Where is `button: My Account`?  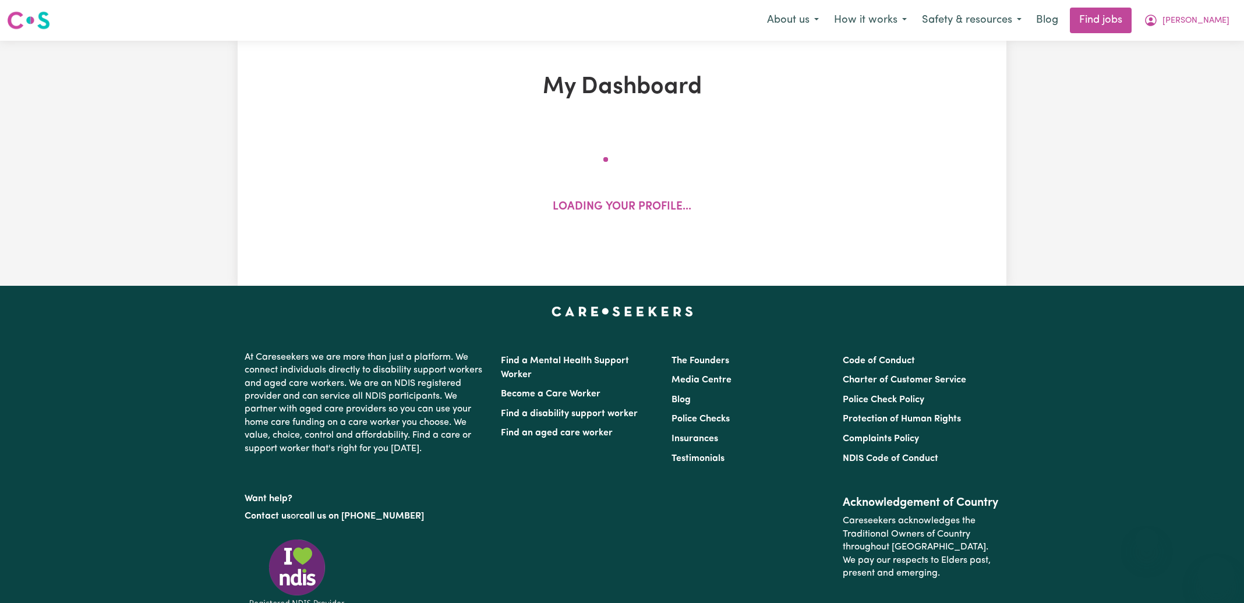 button: My Account is located at coordinates (1186, 20).